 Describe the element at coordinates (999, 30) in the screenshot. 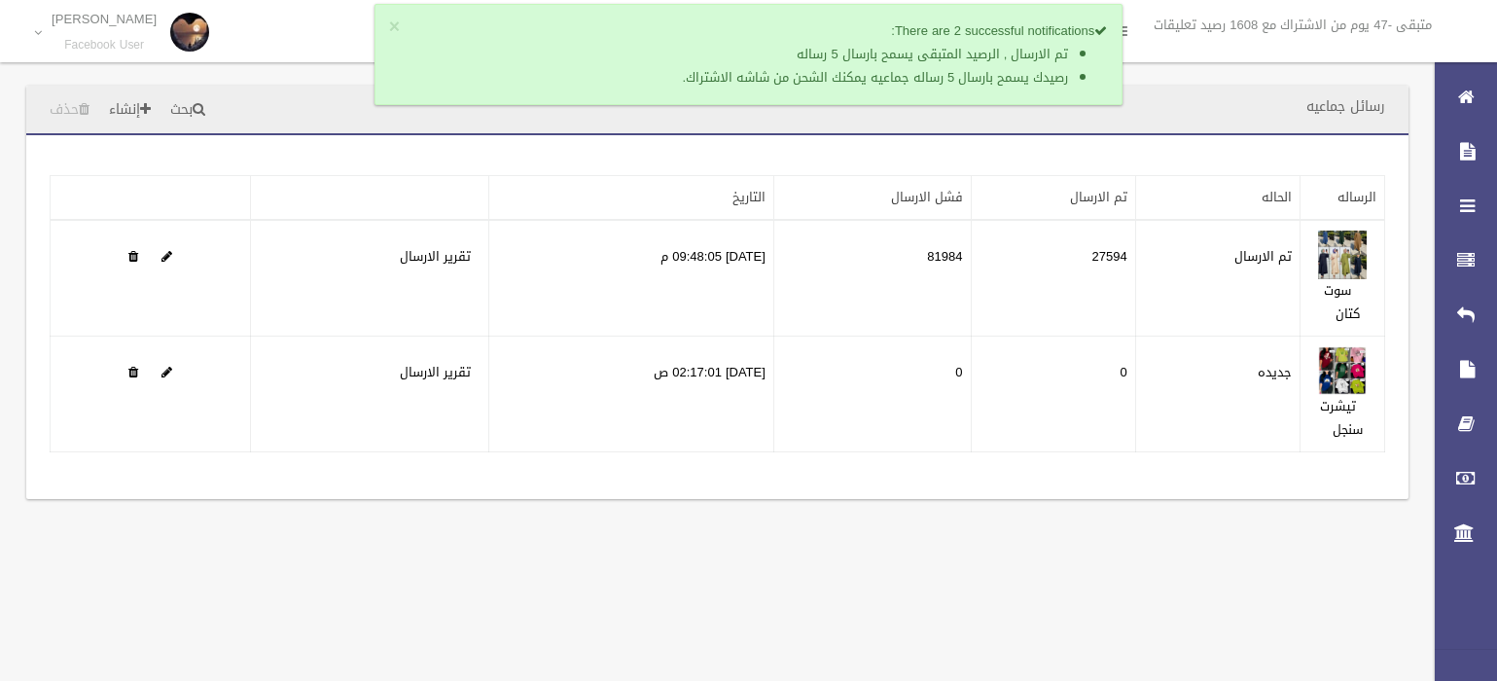

I see `strong: There are 2 successful notifications:` at that location.